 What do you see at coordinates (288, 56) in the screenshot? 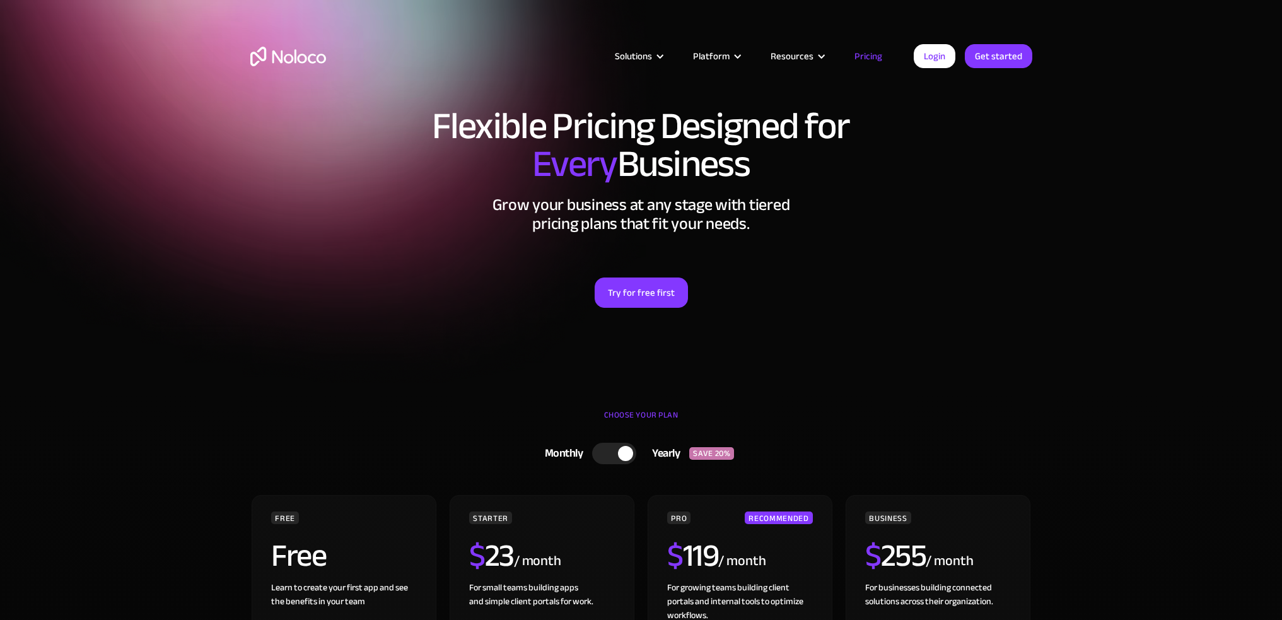
I see `a: home` at bounding box center [288, 56].